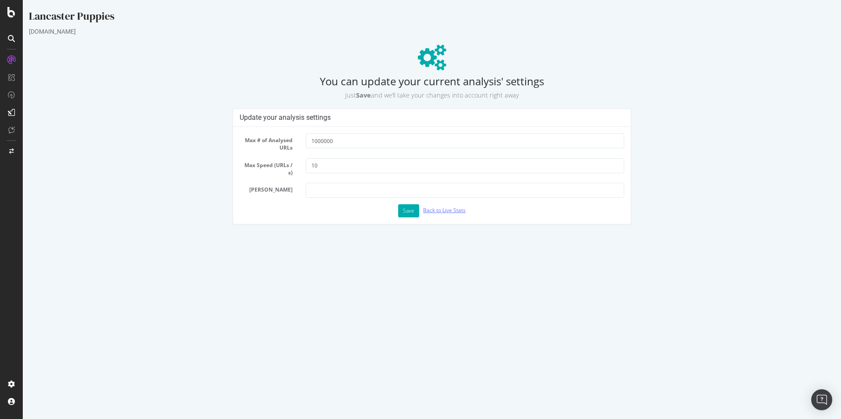 This screenshot has height=419, width=841. Describe the element at coordinates (409, 118) in the screenshot. I see `h4: Update your analysis settings` at that location.